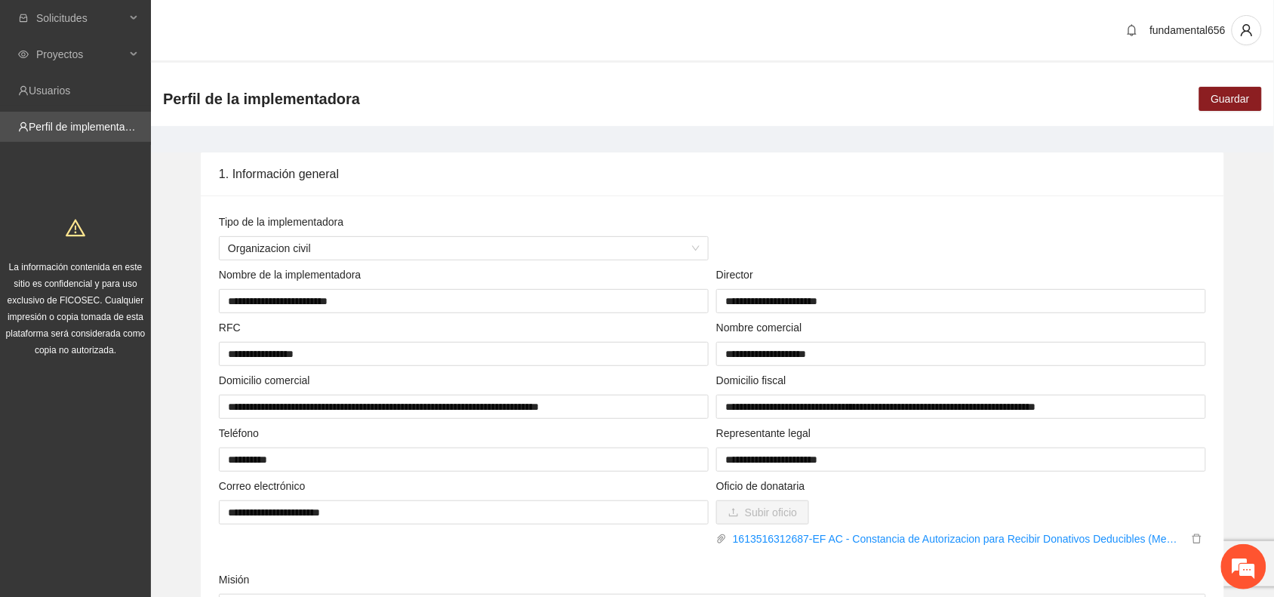 Image resolution: width=1274 pixels, height=597 pixels. I want to click on span: paper-clip, so click(722, 539).